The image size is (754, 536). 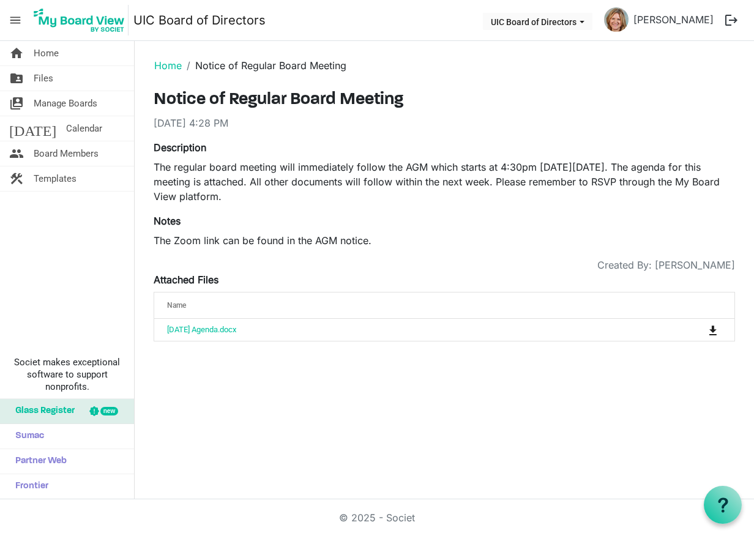 I want to click on h3: Notice of Regular Board Meeting, so click(x=444, y=100).